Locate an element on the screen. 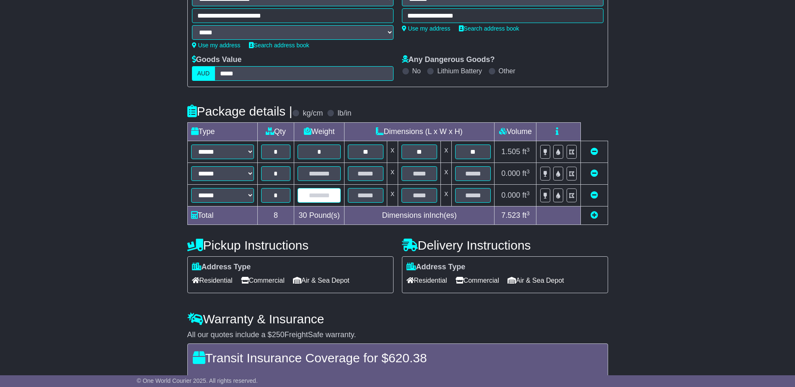  a: Add new item is located at coordinates (594, 215).